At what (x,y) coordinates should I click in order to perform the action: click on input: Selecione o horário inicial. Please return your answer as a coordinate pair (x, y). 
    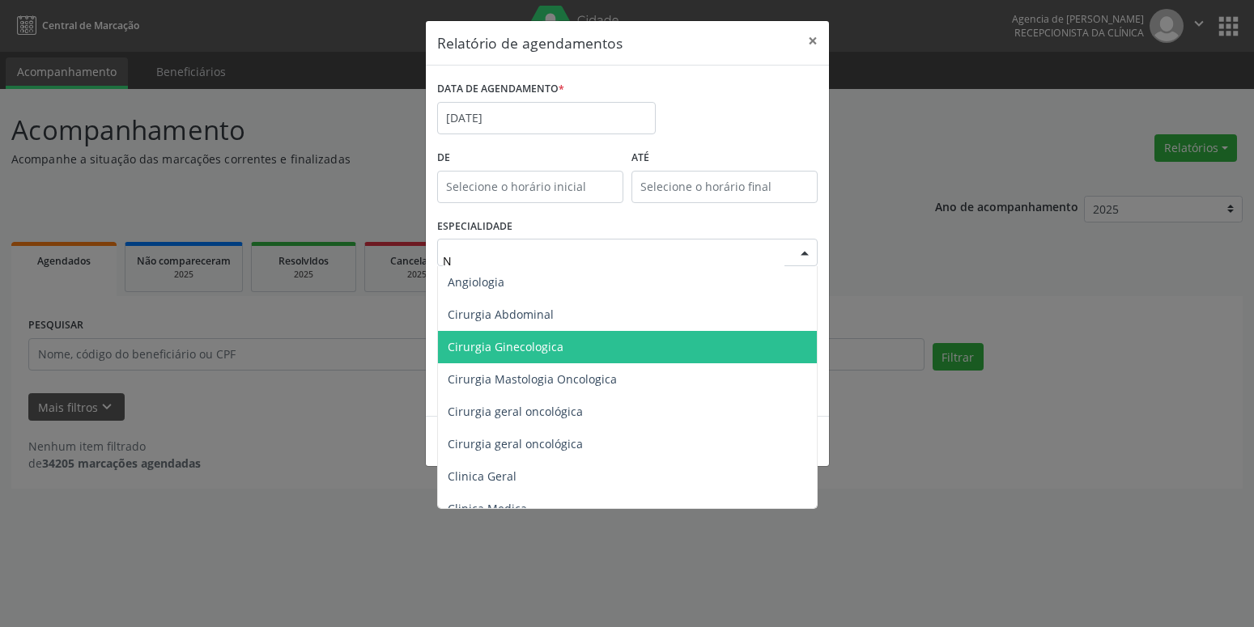
    Looking at the image, I should click on (530, 187).